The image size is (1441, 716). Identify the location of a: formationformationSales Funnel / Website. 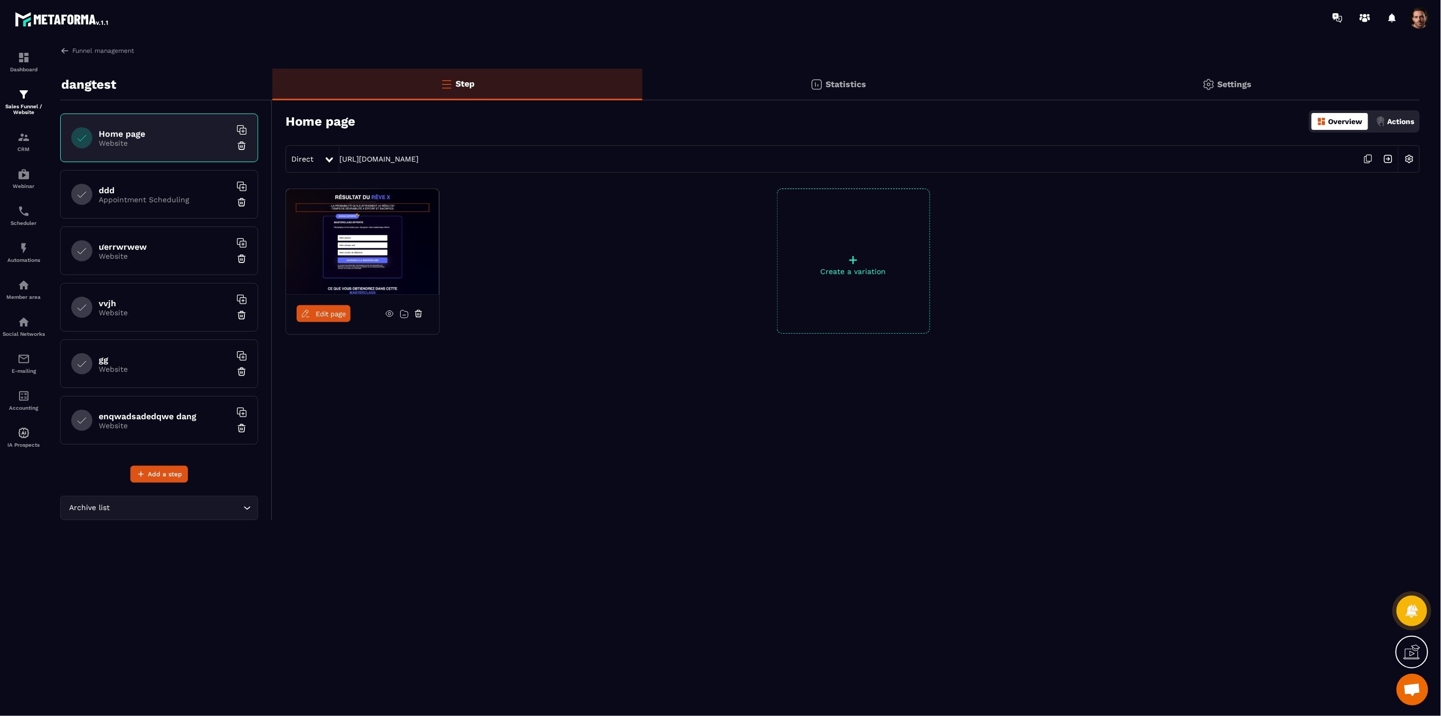
(24, 101).